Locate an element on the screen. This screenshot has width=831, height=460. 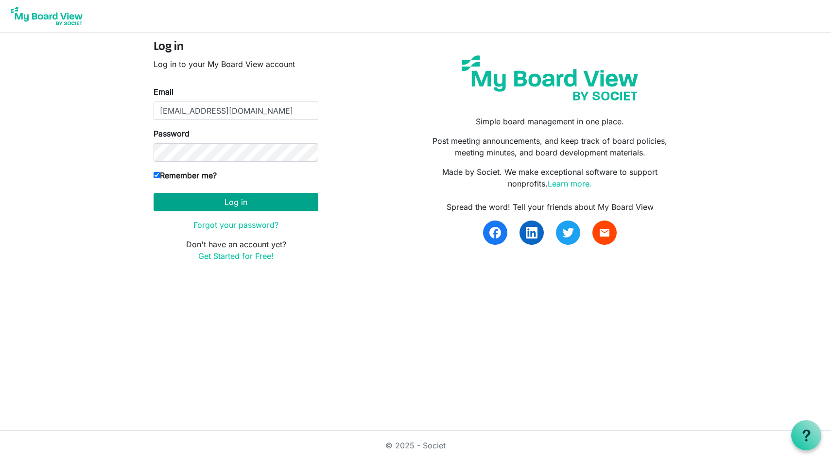
p: Log in to your My Board View account is located at coordinates (236, 64).